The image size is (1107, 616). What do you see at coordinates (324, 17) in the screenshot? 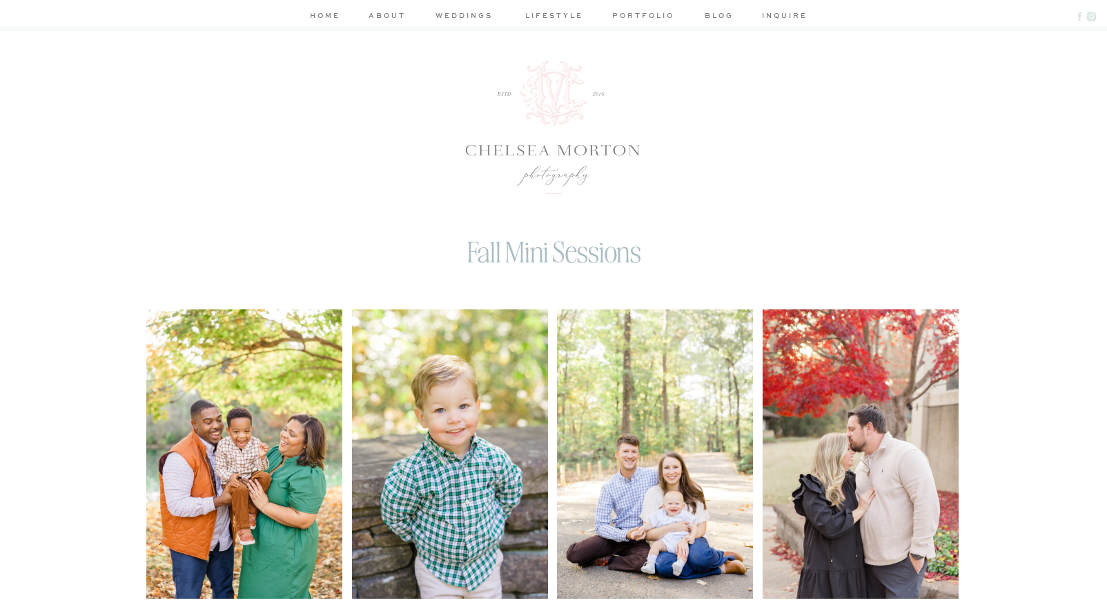
I see `a: home` at bounding box center [324, 17].